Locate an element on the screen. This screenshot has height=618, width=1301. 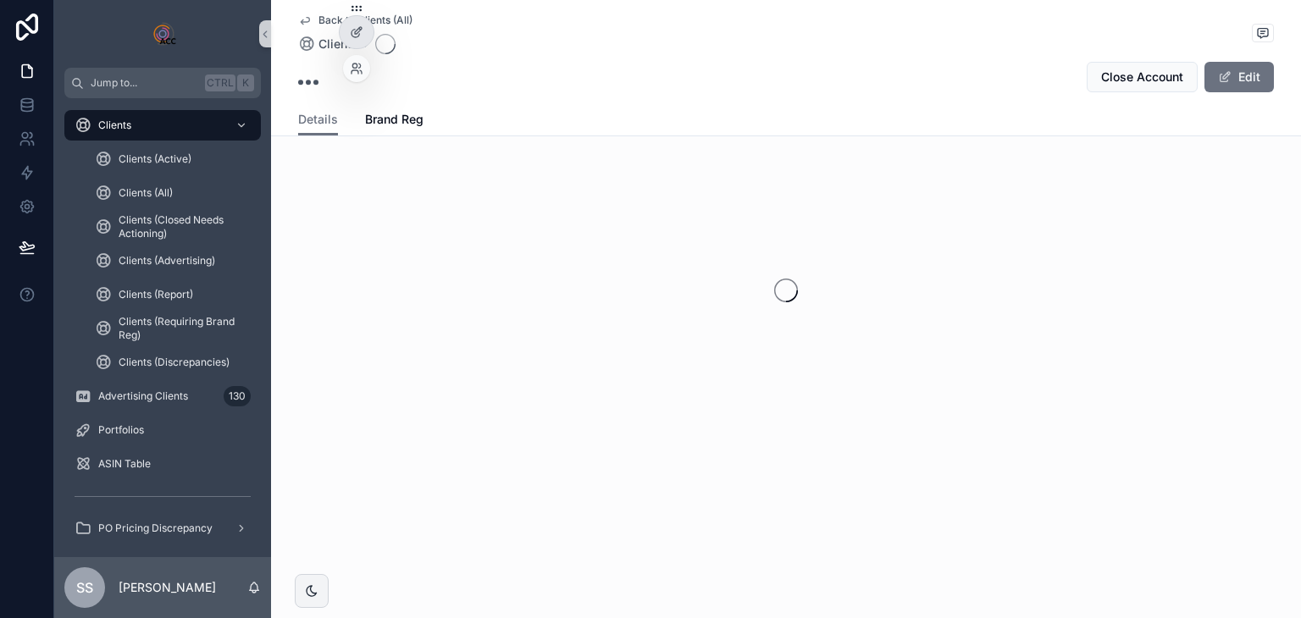
div: scrollable content is located at coordinates (163, 328).